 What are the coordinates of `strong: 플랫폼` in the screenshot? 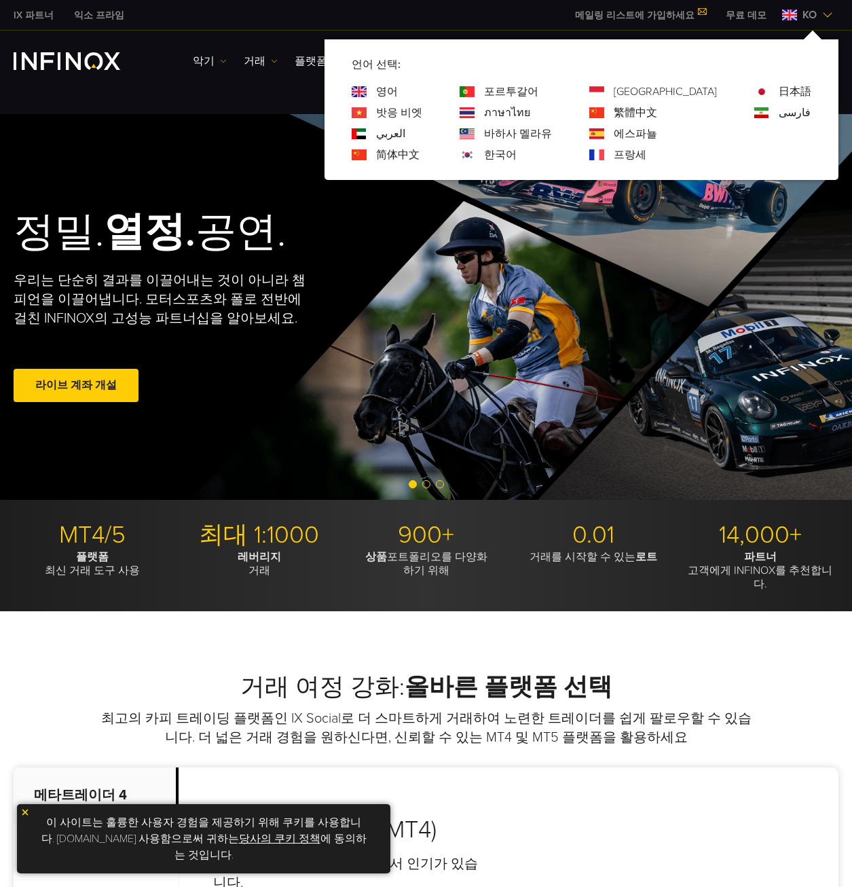 It's located at (92, 557).